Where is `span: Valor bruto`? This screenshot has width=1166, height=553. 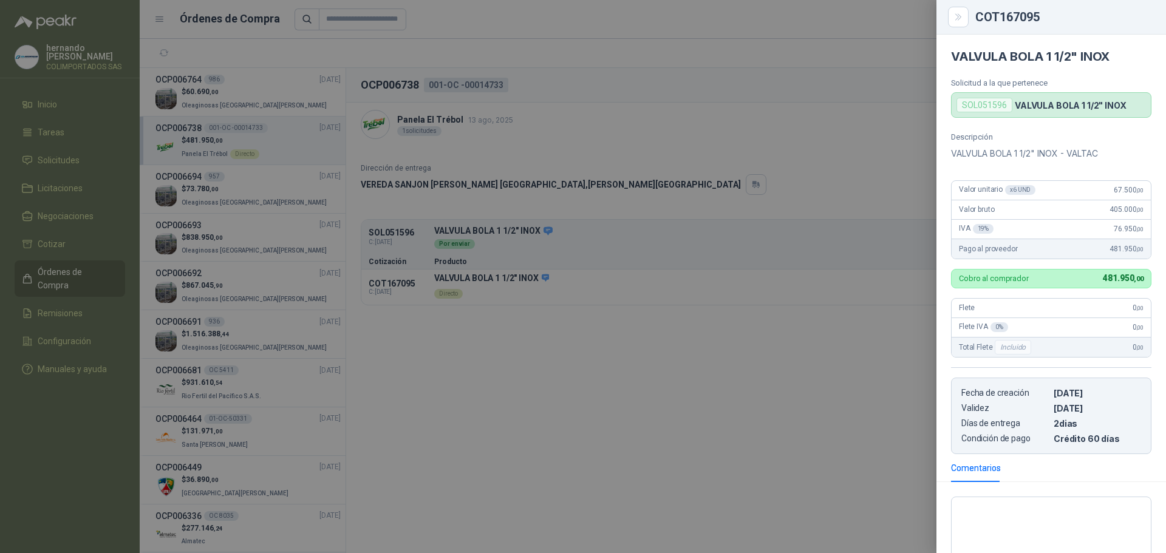 span: Valor bruto is located at coordinates (976, 209).